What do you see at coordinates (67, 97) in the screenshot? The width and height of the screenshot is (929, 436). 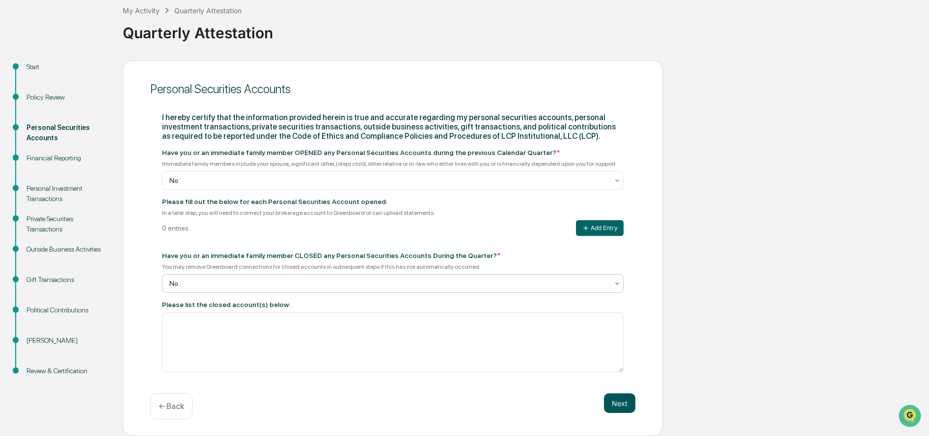 I see `div: Policy Review` at bounding box center [67, 97].